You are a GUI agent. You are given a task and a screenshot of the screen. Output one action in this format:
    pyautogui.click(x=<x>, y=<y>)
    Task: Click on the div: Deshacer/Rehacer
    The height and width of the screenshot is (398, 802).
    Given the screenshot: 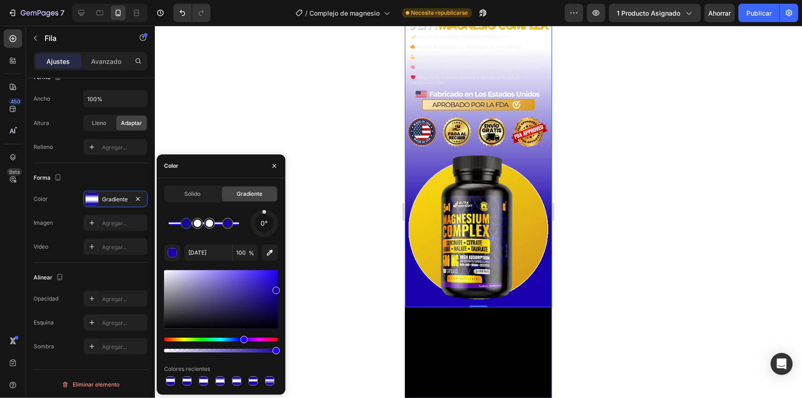 What is the action you would take?
    pyautogui.click(x=192, y=13)
    